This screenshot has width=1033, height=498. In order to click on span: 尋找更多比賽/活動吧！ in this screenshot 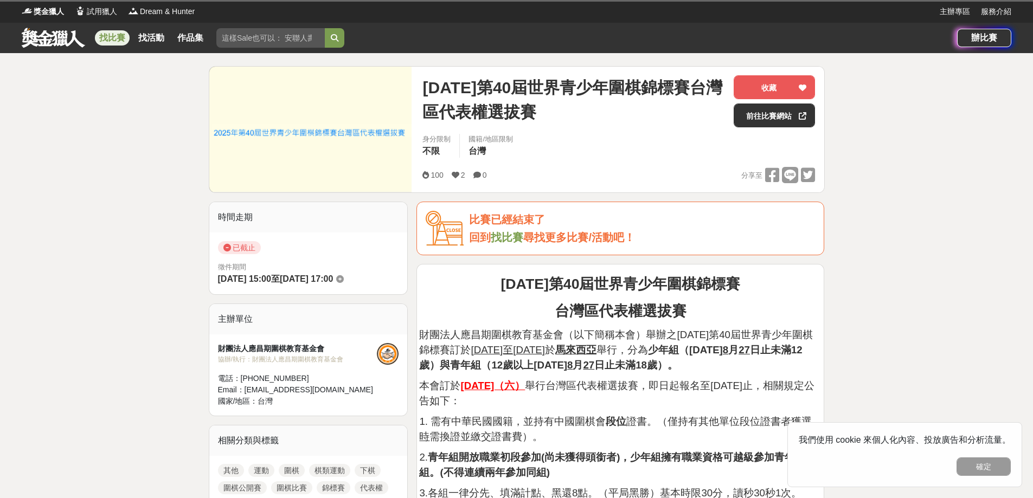, I will do `click(579, 238)`.